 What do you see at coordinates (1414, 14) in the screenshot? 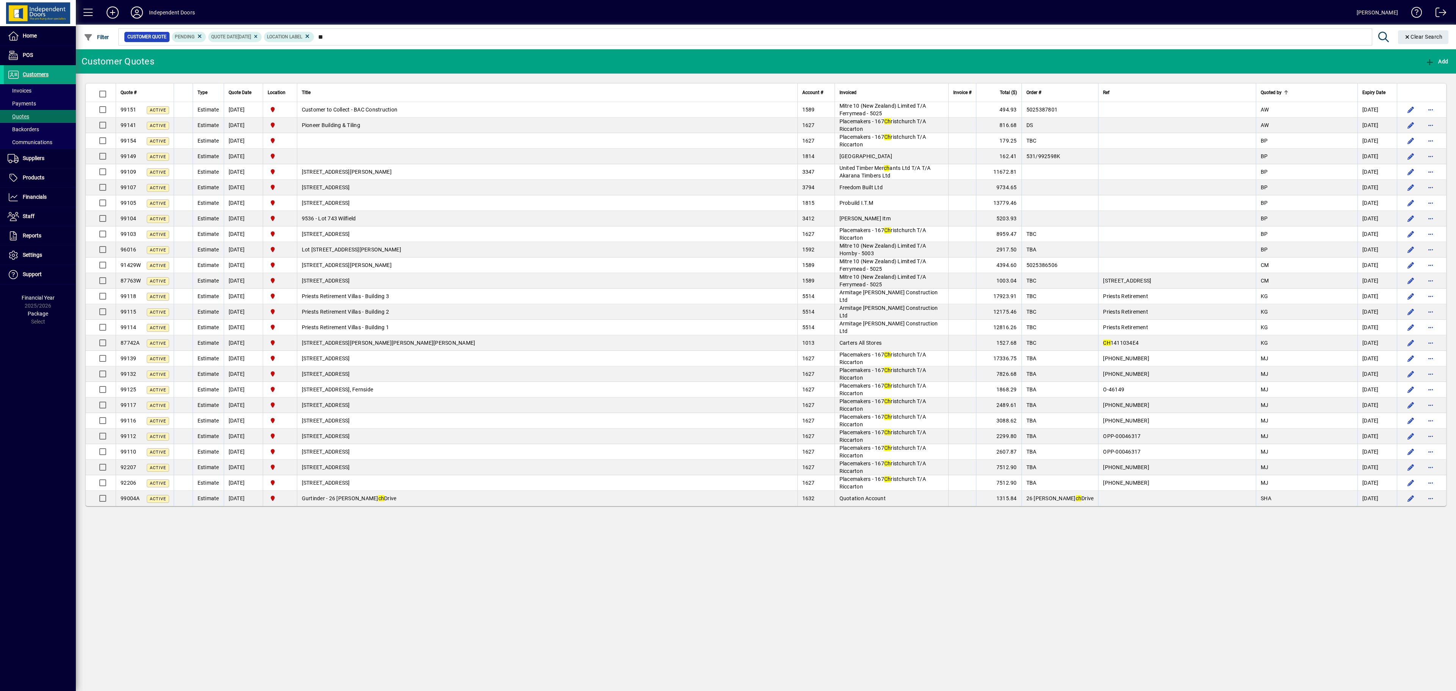
I see `a: Knowledge Base` at bounding box center [1414, 14].